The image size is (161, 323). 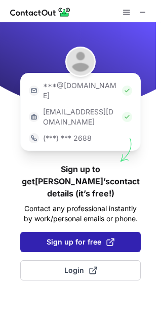 I want to click on button: Sign up for free, so click(x=80, y=242).